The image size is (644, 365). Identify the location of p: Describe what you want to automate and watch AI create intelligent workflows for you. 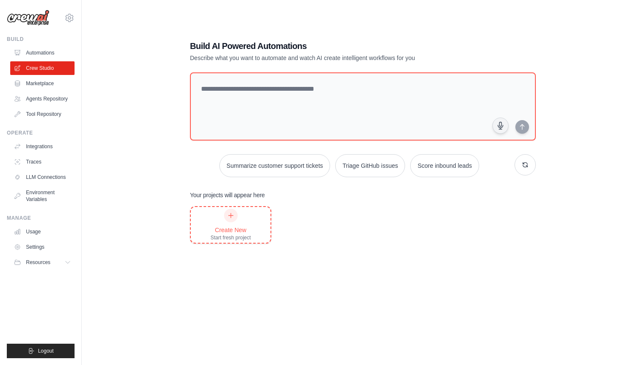
(333, 58).